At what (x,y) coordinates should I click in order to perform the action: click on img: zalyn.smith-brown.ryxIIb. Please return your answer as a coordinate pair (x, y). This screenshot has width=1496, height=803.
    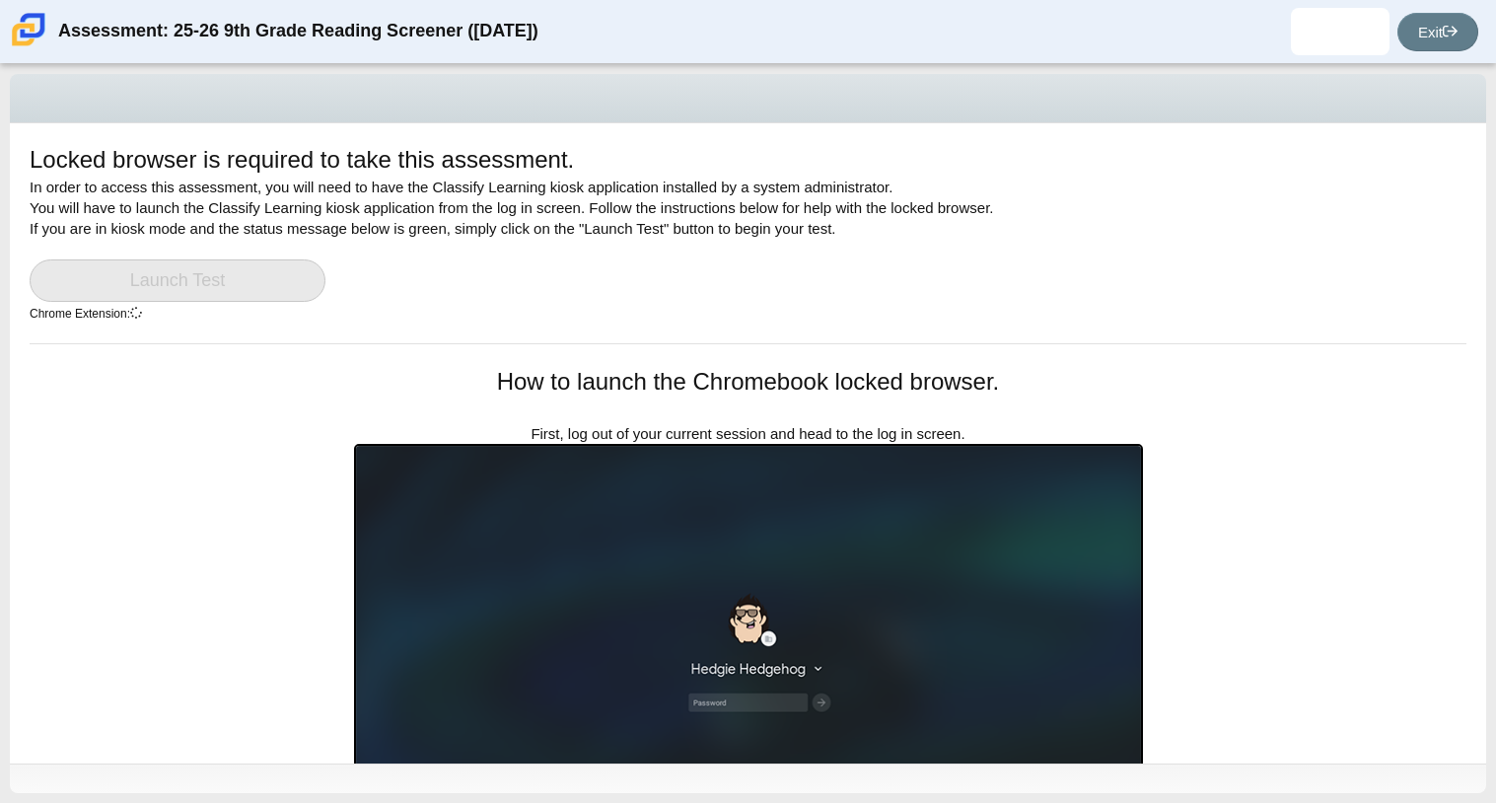
    Looking at the image, I should click on (1340, 32).